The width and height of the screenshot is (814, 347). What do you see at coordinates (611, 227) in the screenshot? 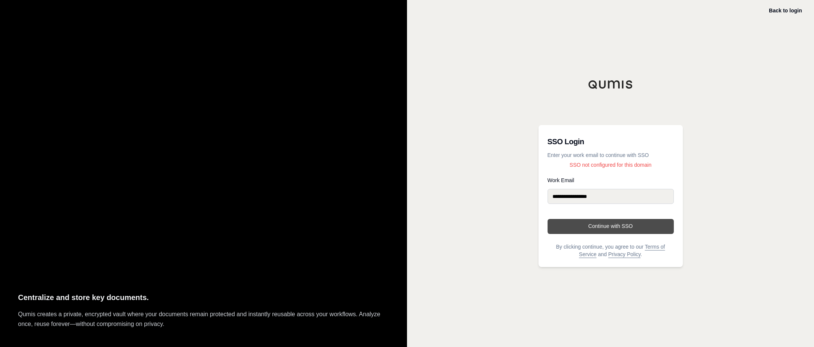
I see `button: Continue with SSO` at bounding box center [611, 227].